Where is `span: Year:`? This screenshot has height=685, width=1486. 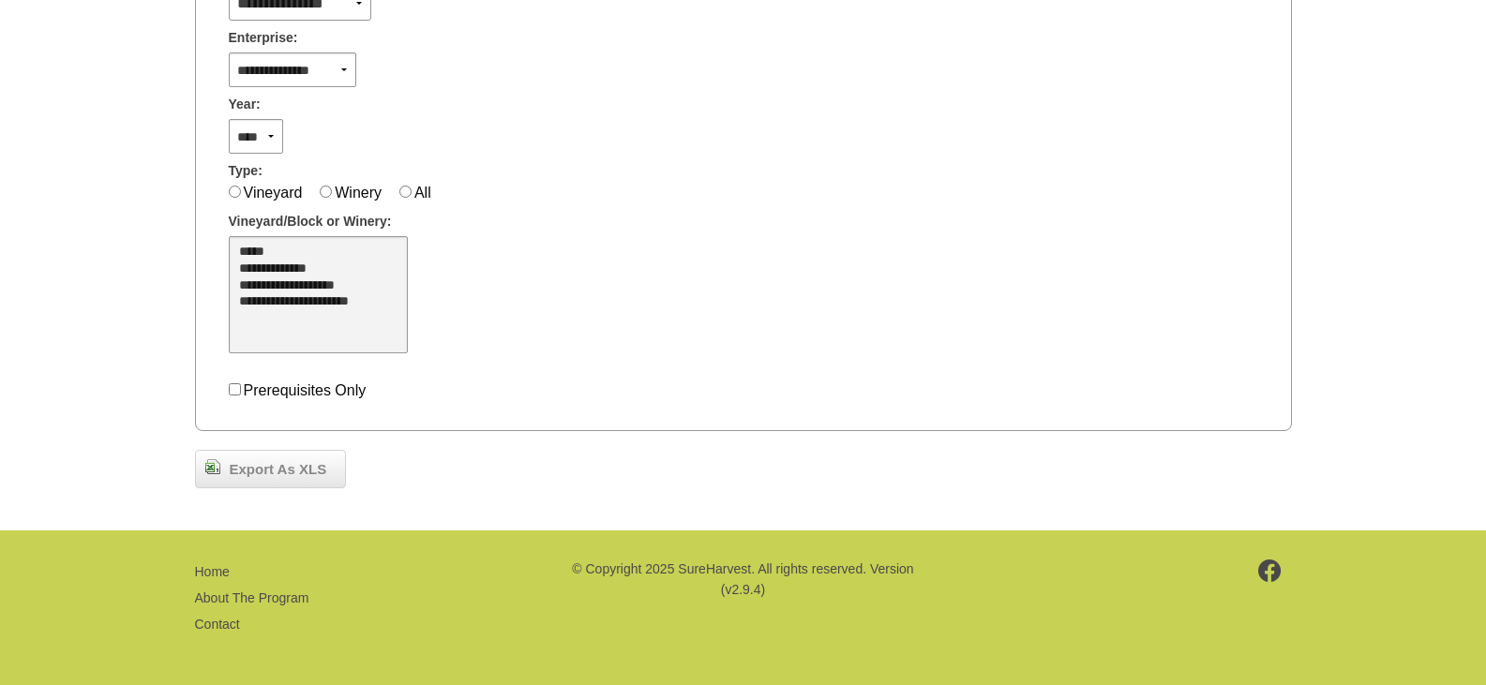
span: Year: is located at coordinates (245, 104).